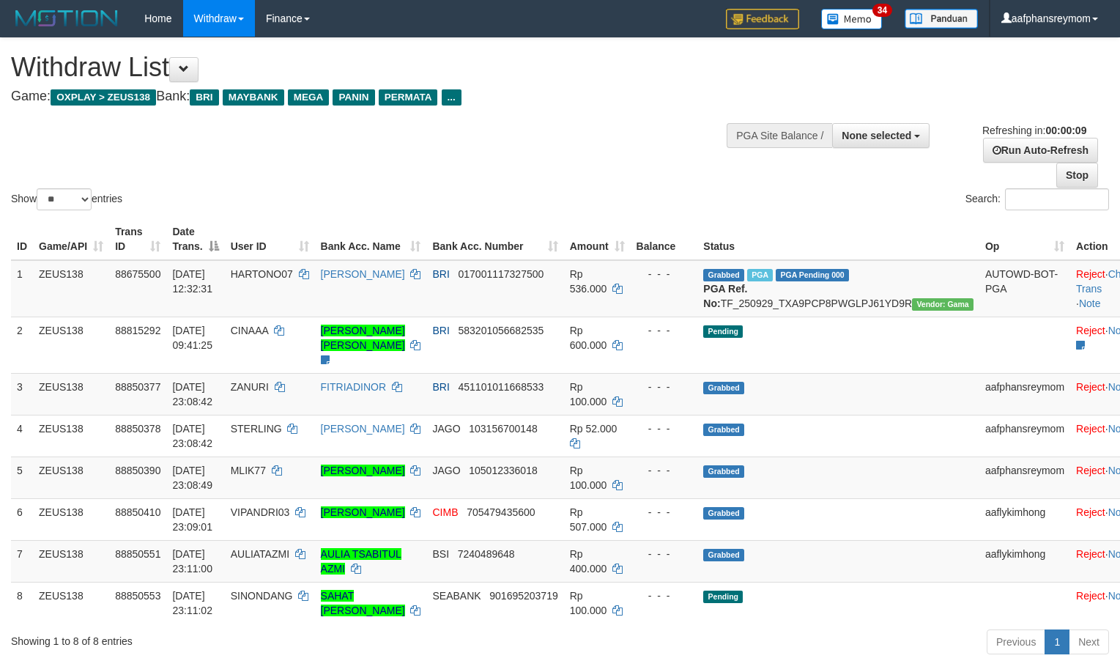  I want to click on span: Rp 600.000, so click(588, 338).